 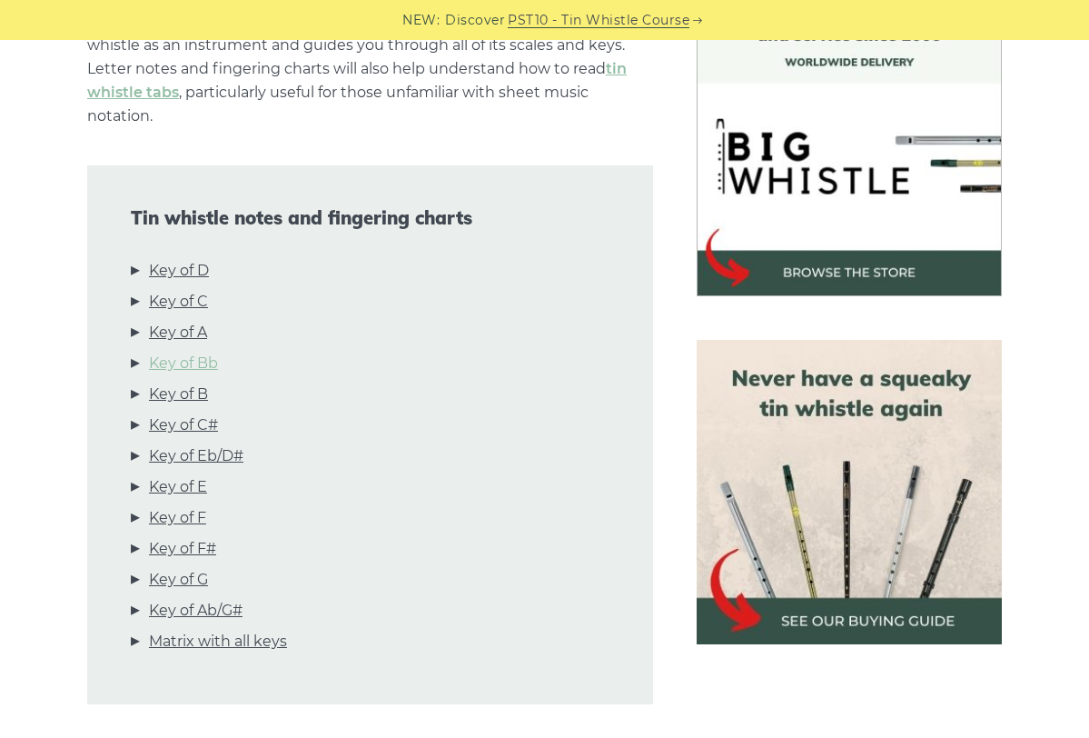 What do you see at coordinates (370, 218) in the screenshot?
I see `span: Tin whistle notes and fingering charts` at bounding box center [370, 218].